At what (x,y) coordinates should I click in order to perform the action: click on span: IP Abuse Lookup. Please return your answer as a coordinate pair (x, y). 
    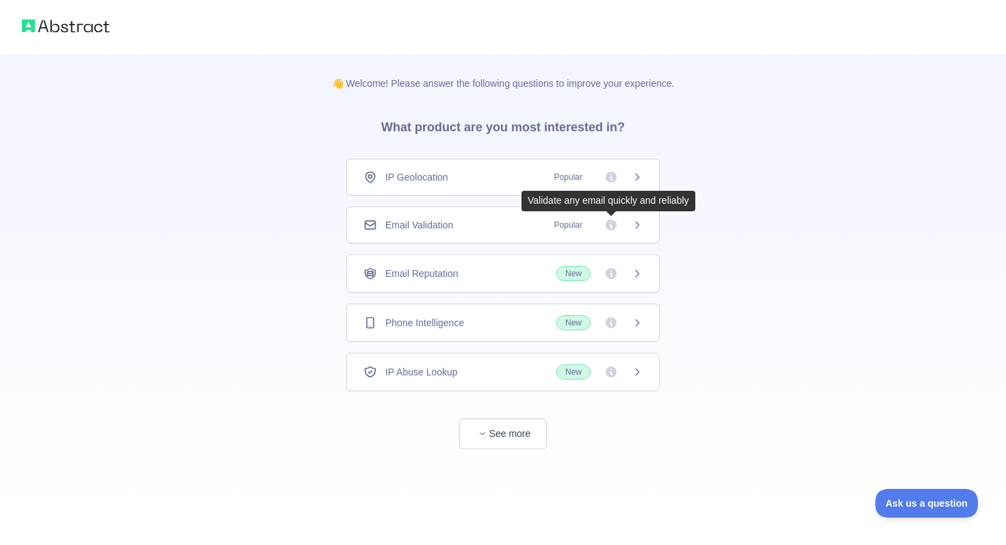
    Looking at the image, I should click on (421, 372).